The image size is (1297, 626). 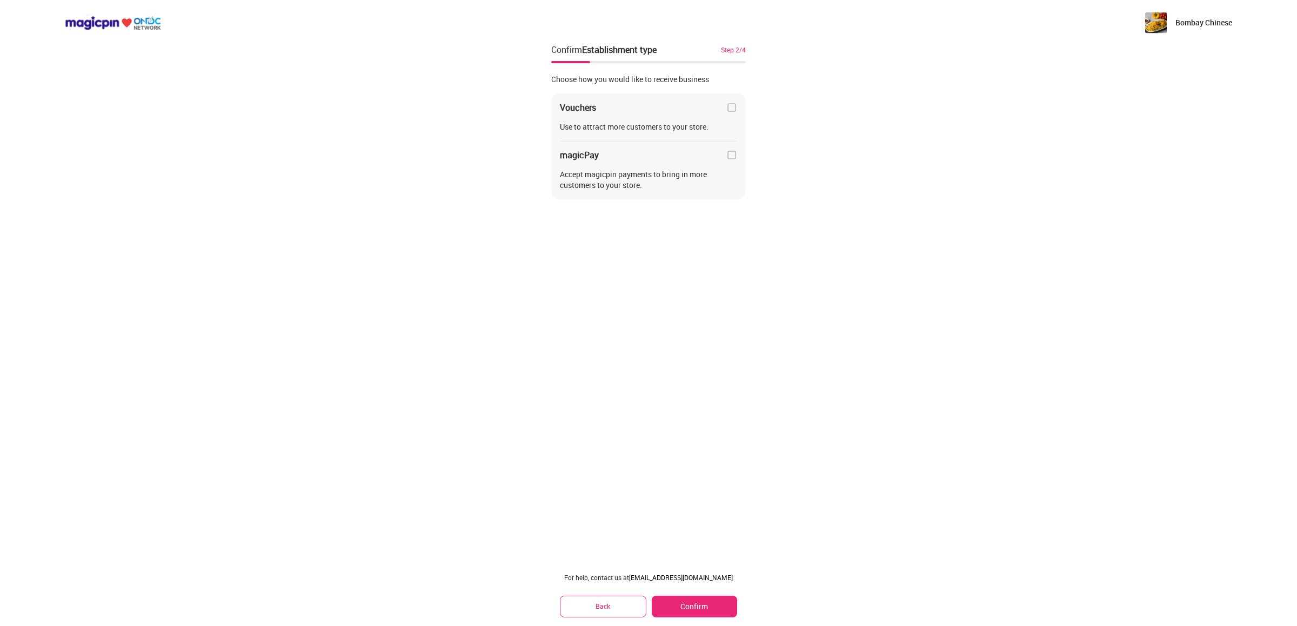 What do you see at coordinates (1156, 23) in the screenshot?
I see `img: i69eudYHVfZosOnxjO0wvehQth2FXLJv9bPrs5uapUwKTN_jjAMgvXAed1fCxDd9attSJFMByMyDBigALFZ8_Be4zoiEVzNYT...` at bounding box center [1156, 23].